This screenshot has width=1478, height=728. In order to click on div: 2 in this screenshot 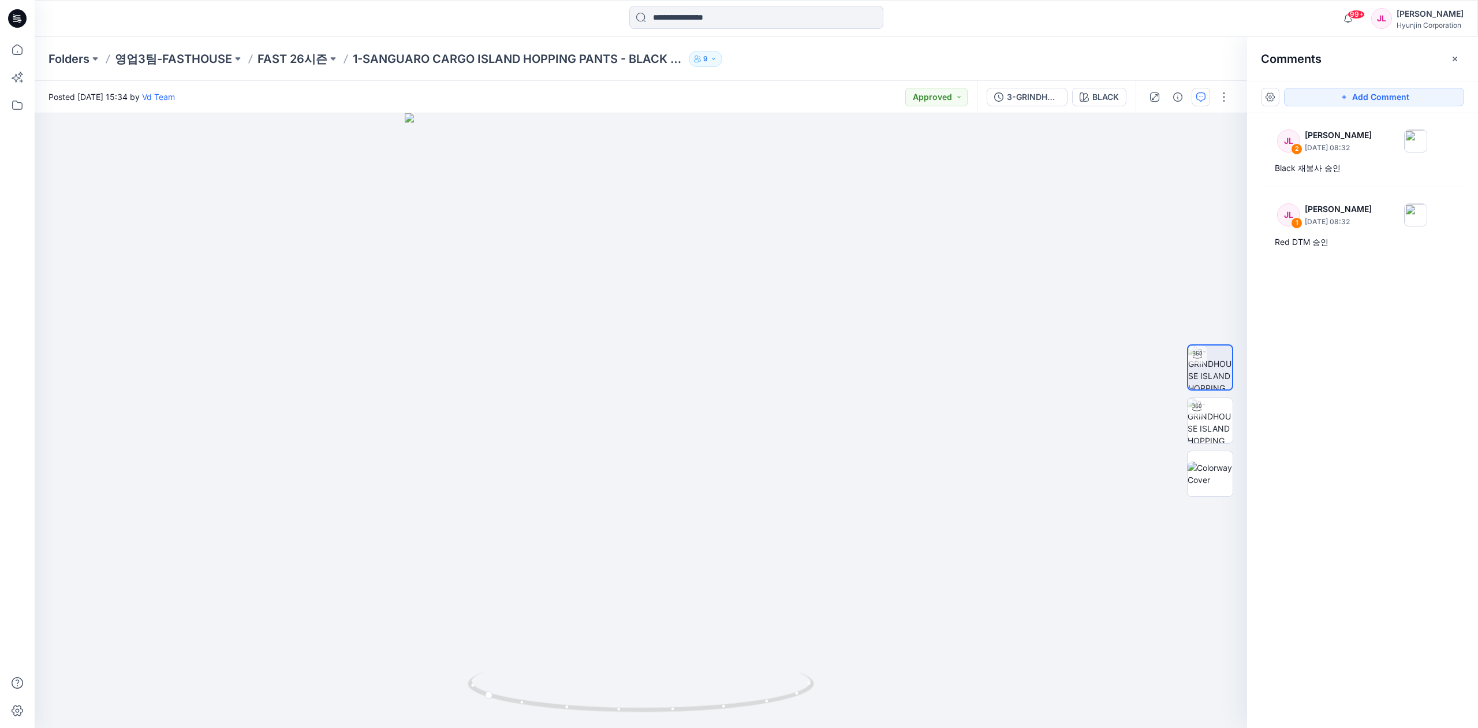, I will do `click(1297, 149)`.